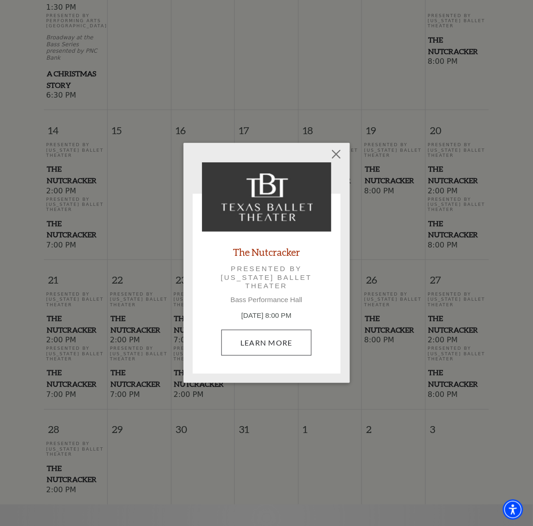 This screenshot has width=533, height=526. What do you see at coordinates (267, 197) in the screenshot?
I see `img: The Nutcracker` at bounding box center [267, 197].